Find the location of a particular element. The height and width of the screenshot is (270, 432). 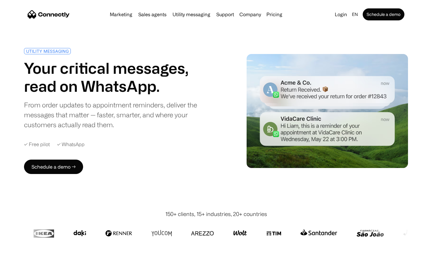

a: Sales agents is located at coordinates (152, 14).